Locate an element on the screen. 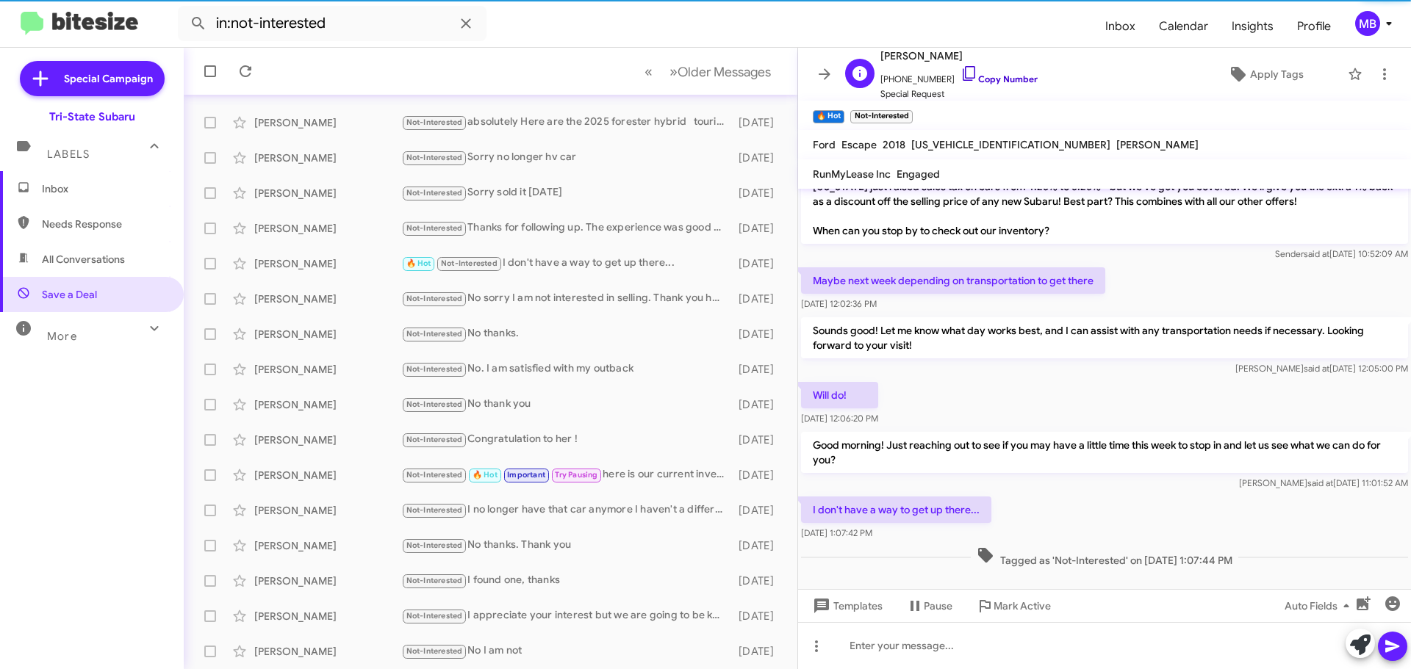 The height and width of the screenshot is (669, 1411). button: Mark Active is located at coordinates (1013, 606).